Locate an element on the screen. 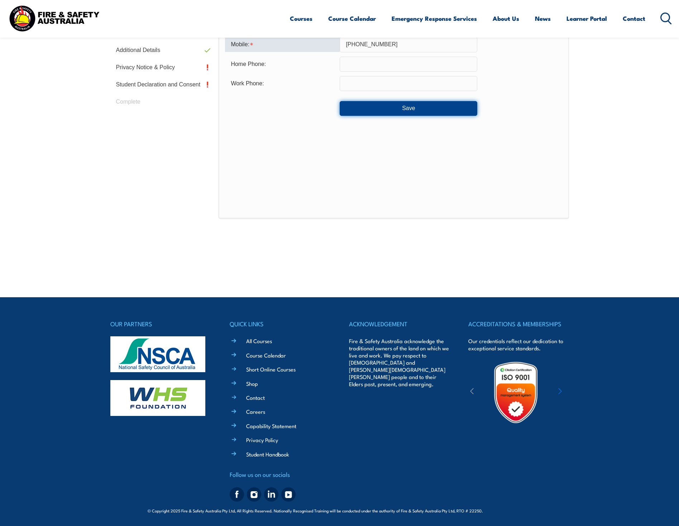 This screenshot has height=526, width=679. p: Fire & Safety Australia acknowledge the traditional owners of the land on which we live and work.... is located at coordinates (399, 362).